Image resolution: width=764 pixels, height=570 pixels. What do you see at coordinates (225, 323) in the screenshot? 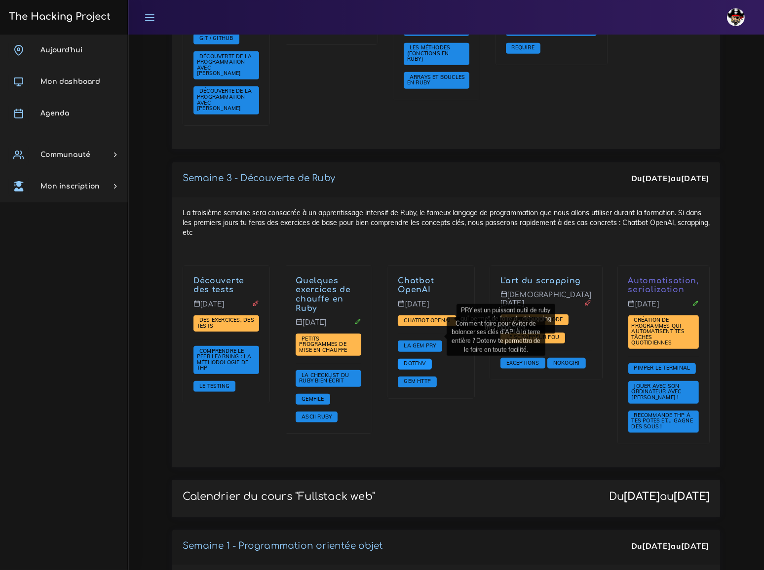
I see `span: Des exercices, des tests` at bounding box center [225, 323].